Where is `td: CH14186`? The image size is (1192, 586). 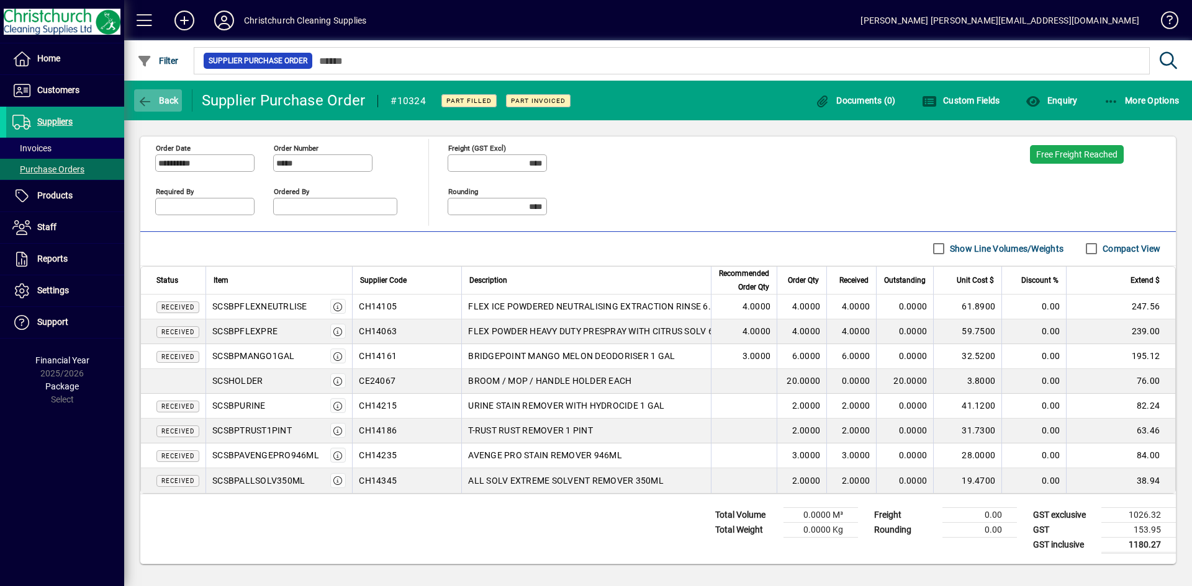 td: CH14186 is located at coordinates (407, 431).